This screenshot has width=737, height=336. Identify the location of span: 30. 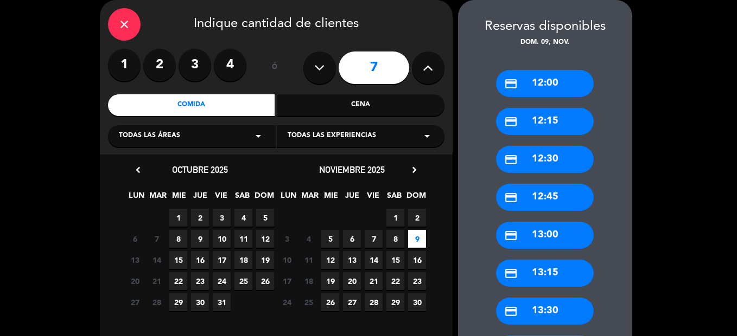
(200, 302).